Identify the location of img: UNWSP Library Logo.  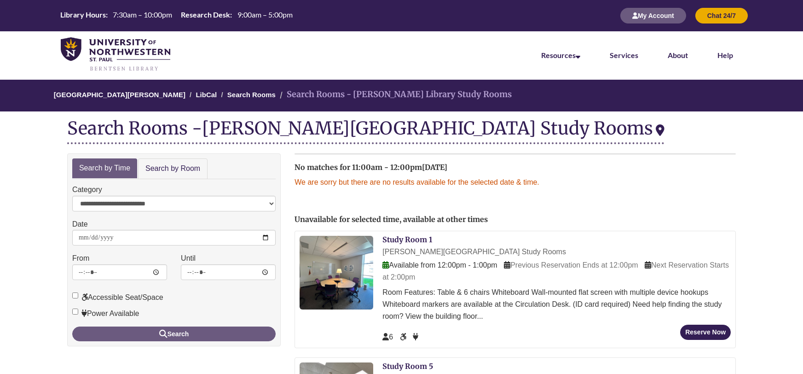
(116, 54).